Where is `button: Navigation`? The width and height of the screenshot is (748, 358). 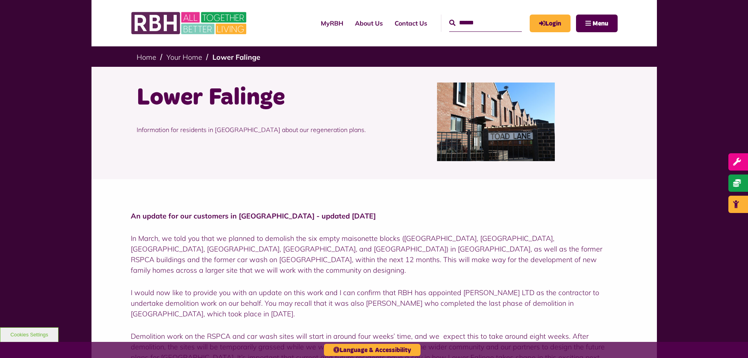
button: Navigation is located at coordinates (597, 23).